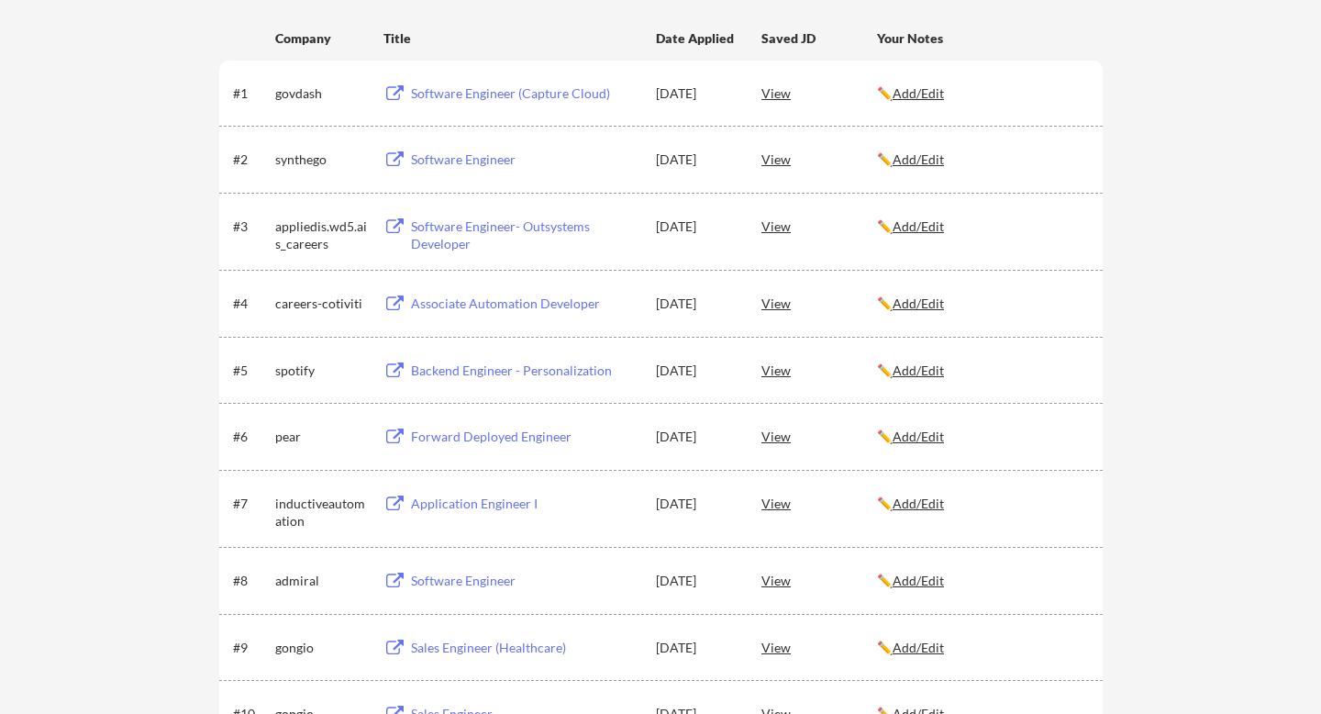 The height and width of the screenshot is (714, 1321). I want to click on div: #7, so click(250, 503).